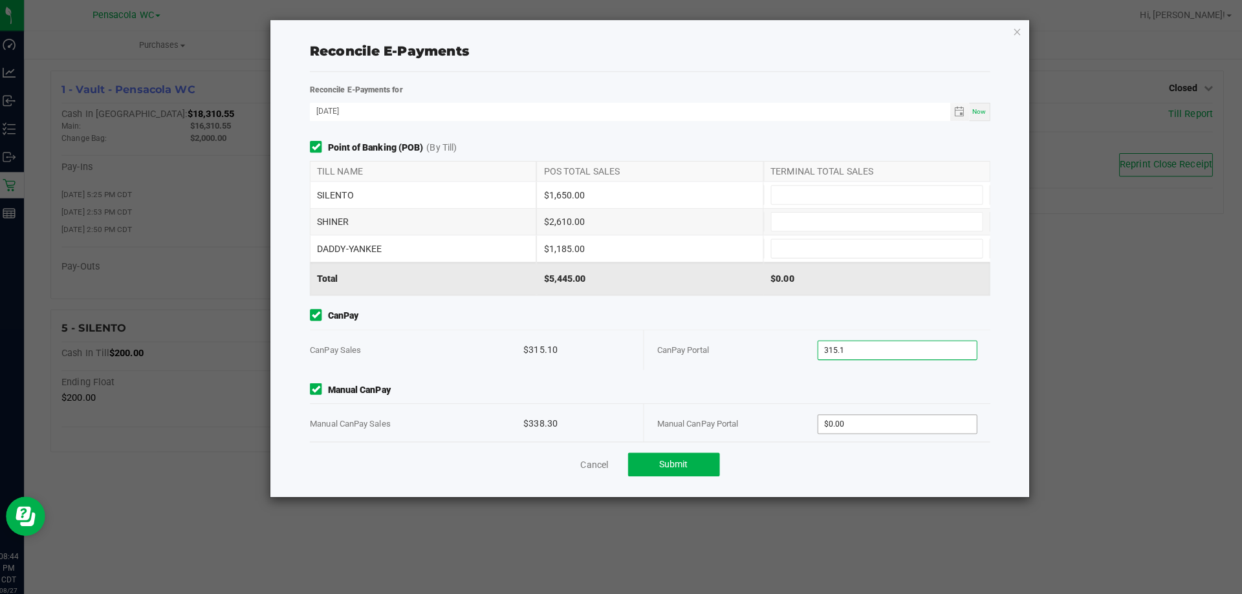 This screenshot has width=1242, height=594. I want to click on div: $1,185.00, so click(649, 246).